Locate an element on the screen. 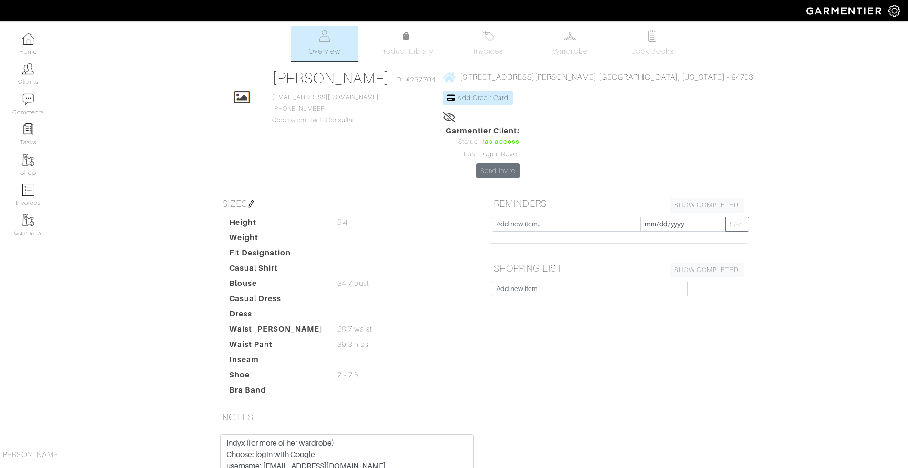  img: reminder-icon-8004d30b9f0a5d33ae49ab947aed9ed385cf756f9e5892f1edd6e32f2345188e.png is located at coordinates (28, 129).